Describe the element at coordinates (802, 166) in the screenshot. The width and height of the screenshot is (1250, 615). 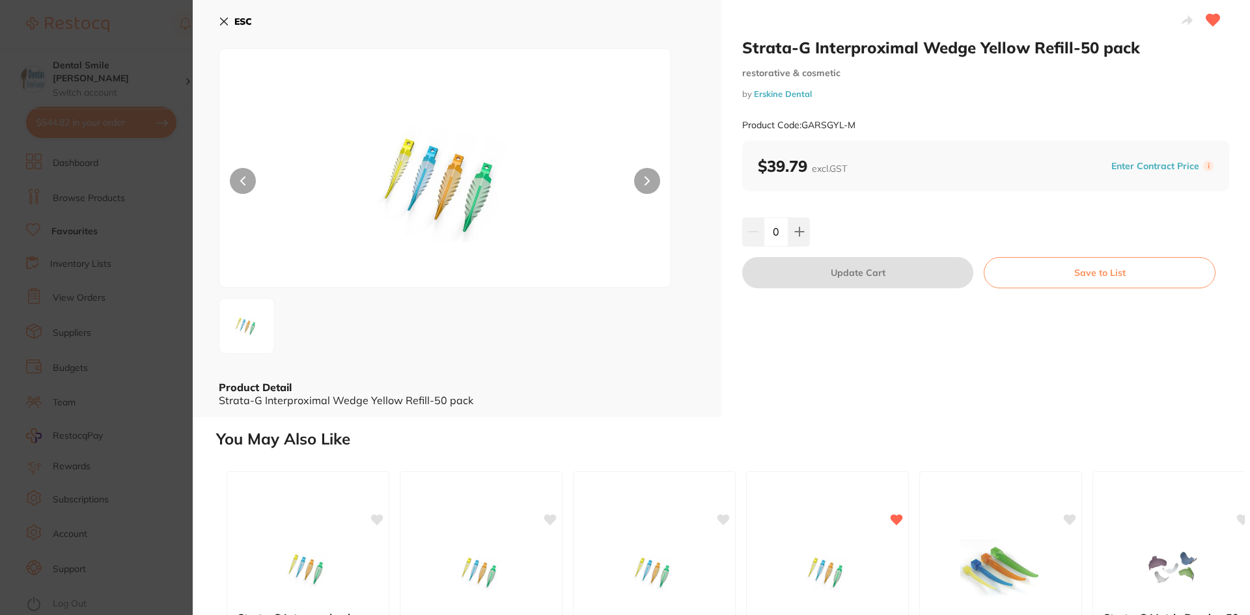
I see `b: $39.79` at that location.